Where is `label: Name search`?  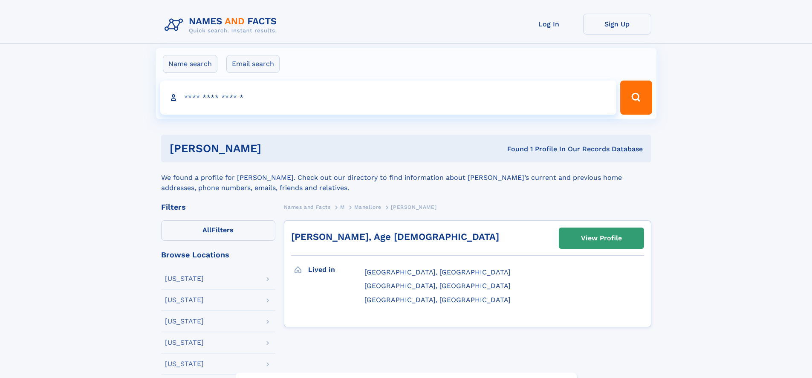
label: Name search is located at coordinates (190, 64).